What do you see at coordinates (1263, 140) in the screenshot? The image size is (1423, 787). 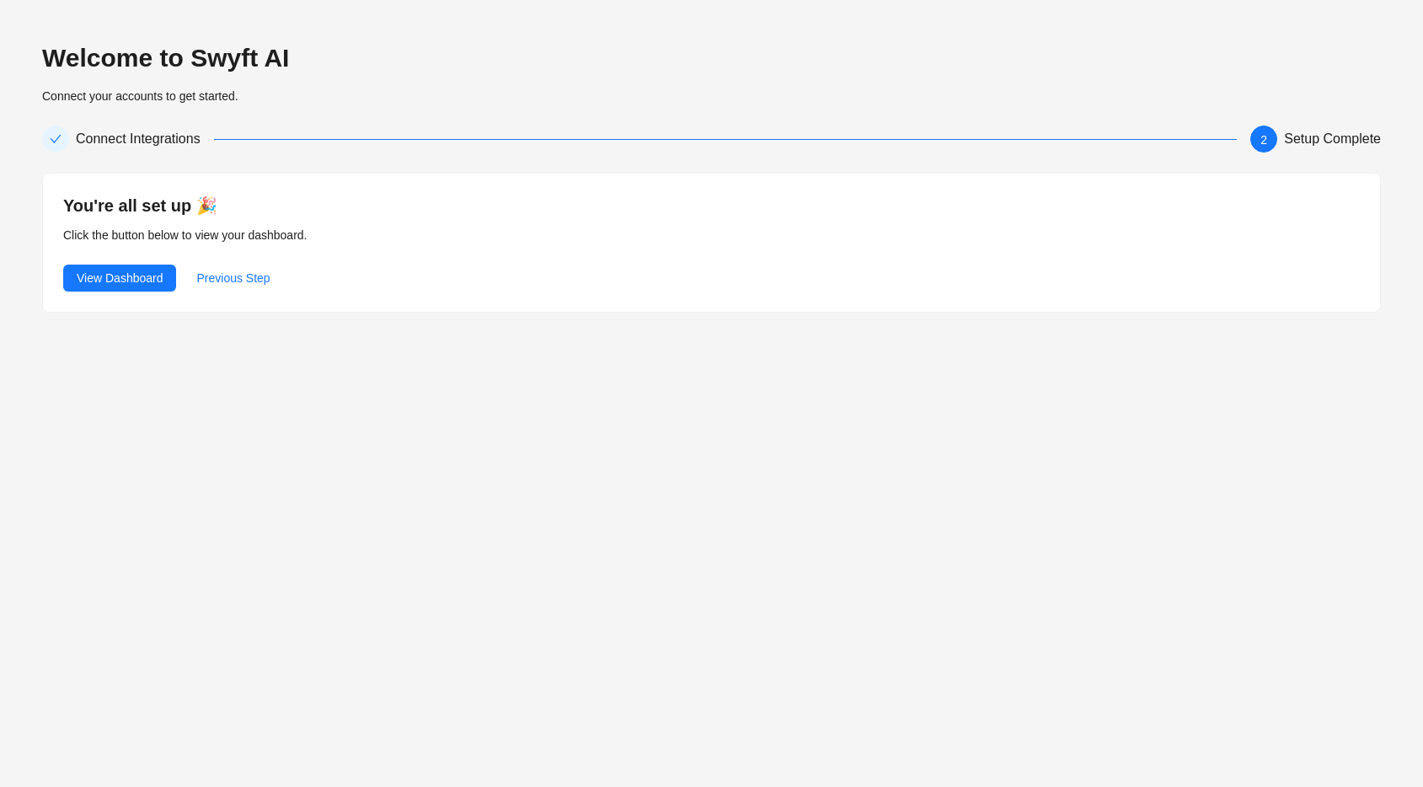 I see `span: 2` at bounding box center [1263, 140].